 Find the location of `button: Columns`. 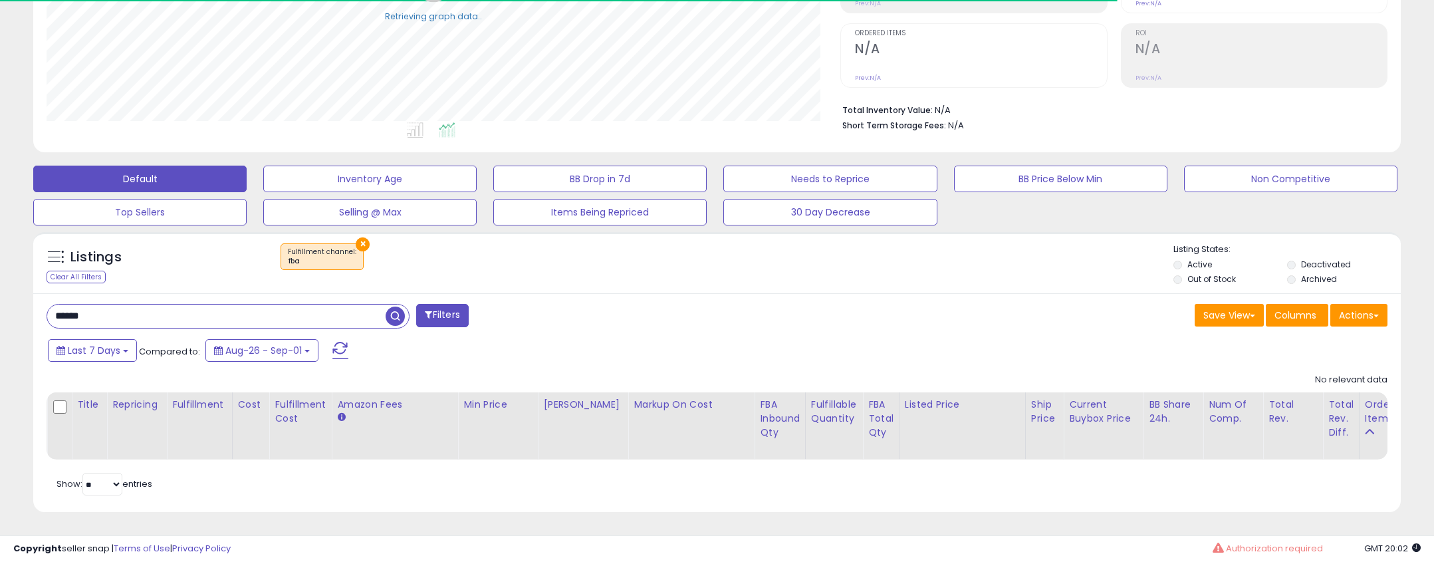

button: Columns is located at coordinates (1297, 315).